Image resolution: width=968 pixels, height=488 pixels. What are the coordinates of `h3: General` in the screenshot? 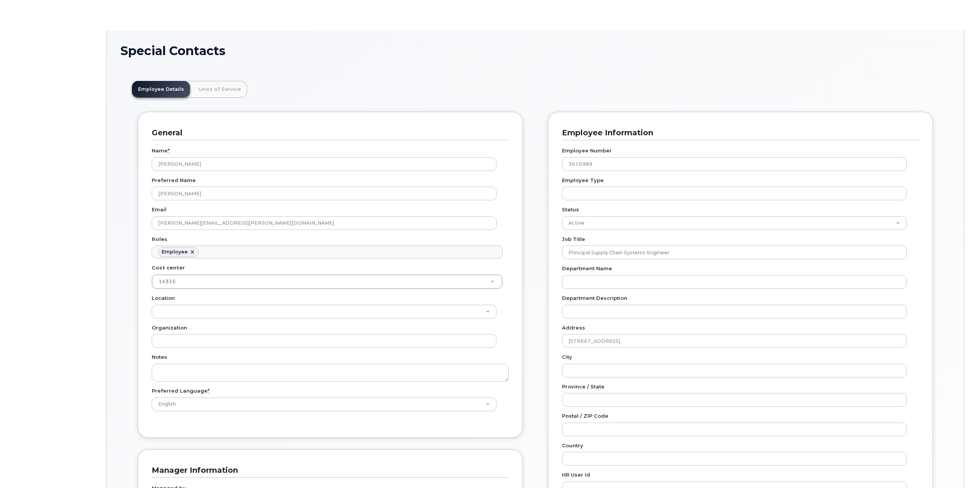 It's located at (327, 133).